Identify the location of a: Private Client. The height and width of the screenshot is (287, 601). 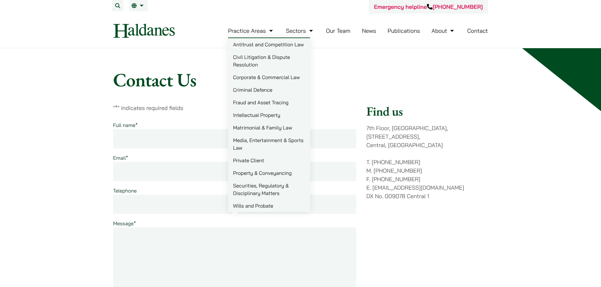
(269, 161).